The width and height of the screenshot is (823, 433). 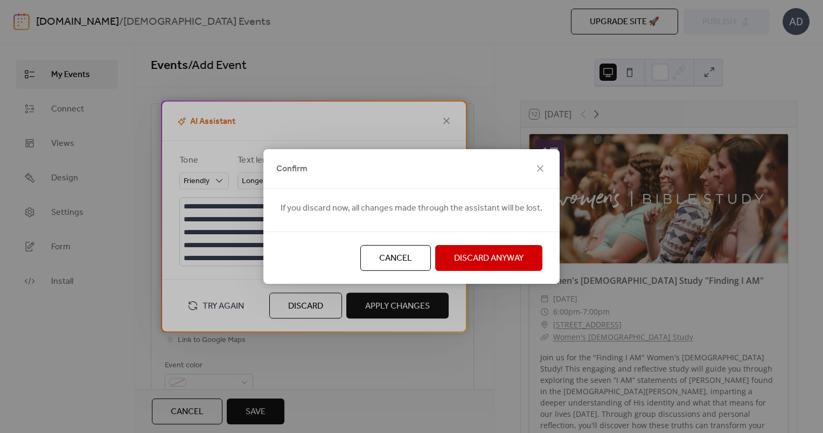 What do you see at coordinates (412, 209) in the screenshot?
I see `span: If you discard now, all changes made through the assistant will be lost.` at bounding box center [412, 209].